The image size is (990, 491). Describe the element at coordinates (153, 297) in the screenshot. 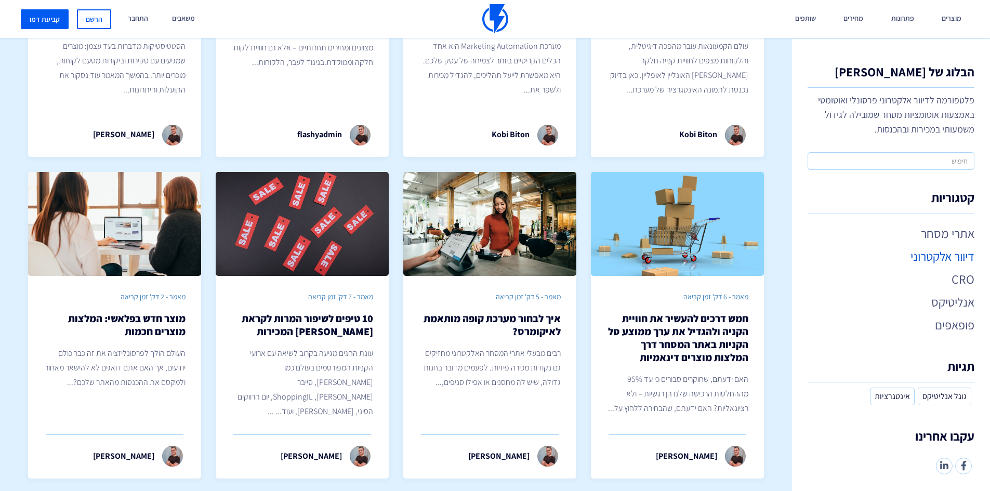

I see `span: מאמר - 2 דק' זמן קריאה` at that location.